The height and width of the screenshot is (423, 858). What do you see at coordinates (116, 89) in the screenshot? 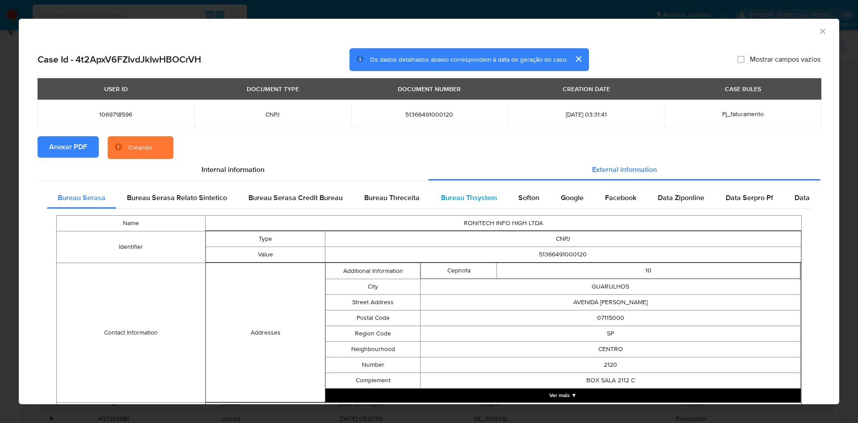
I see `div: USER ID` at bounding box center [116, 89].